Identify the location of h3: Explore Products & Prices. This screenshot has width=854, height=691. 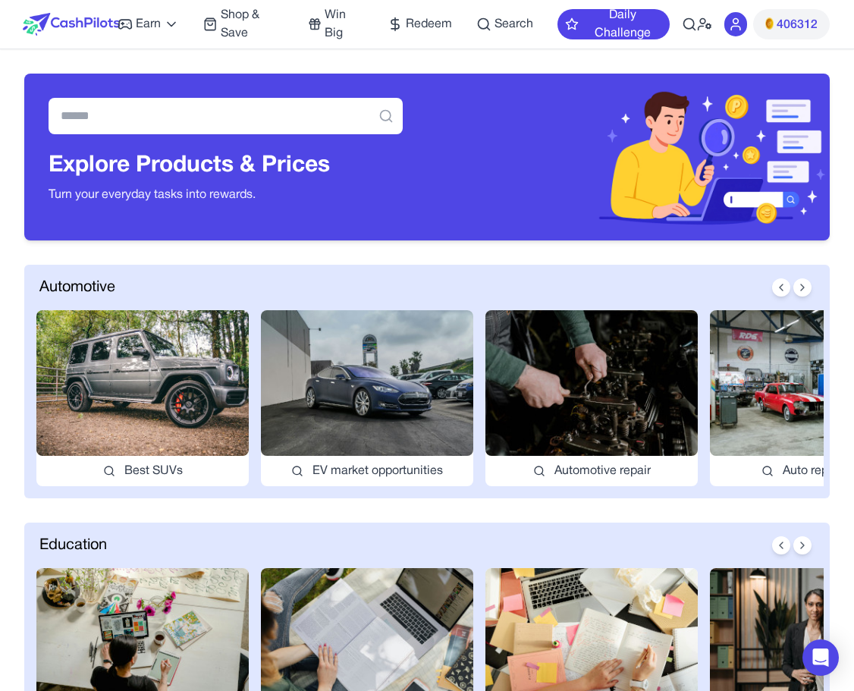
(225, 166).